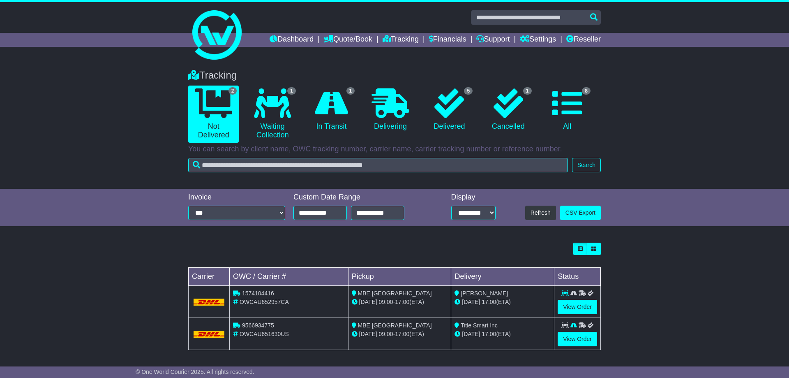  Describe the element at coordinates (264, 334) in the screenshot. I see `span: OWCAU651630US` at that location.